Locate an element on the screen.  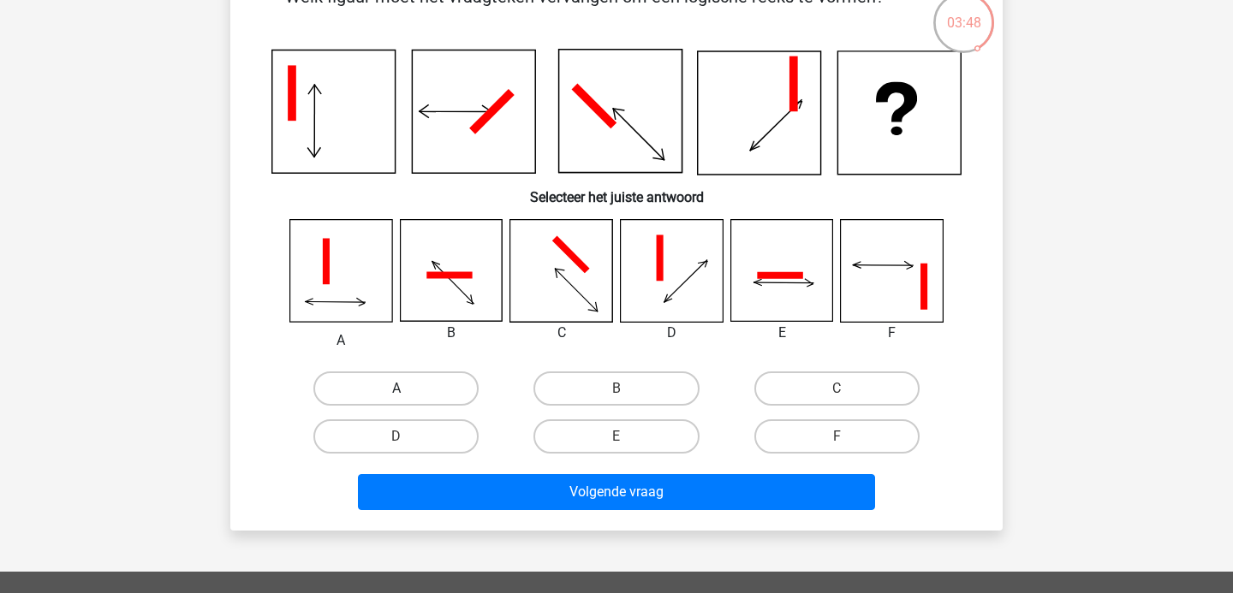
div: B is located at coordinates (451, 333).